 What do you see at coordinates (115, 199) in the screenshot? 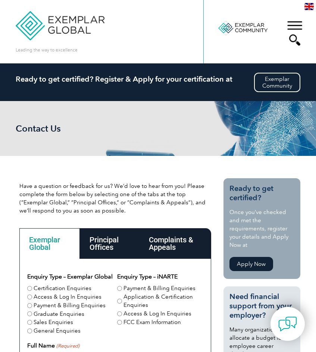
I see `p: Have a question or feedback for us? We’d love to hear from you! Please complete the form below by...` at bounding box center [115, 199].